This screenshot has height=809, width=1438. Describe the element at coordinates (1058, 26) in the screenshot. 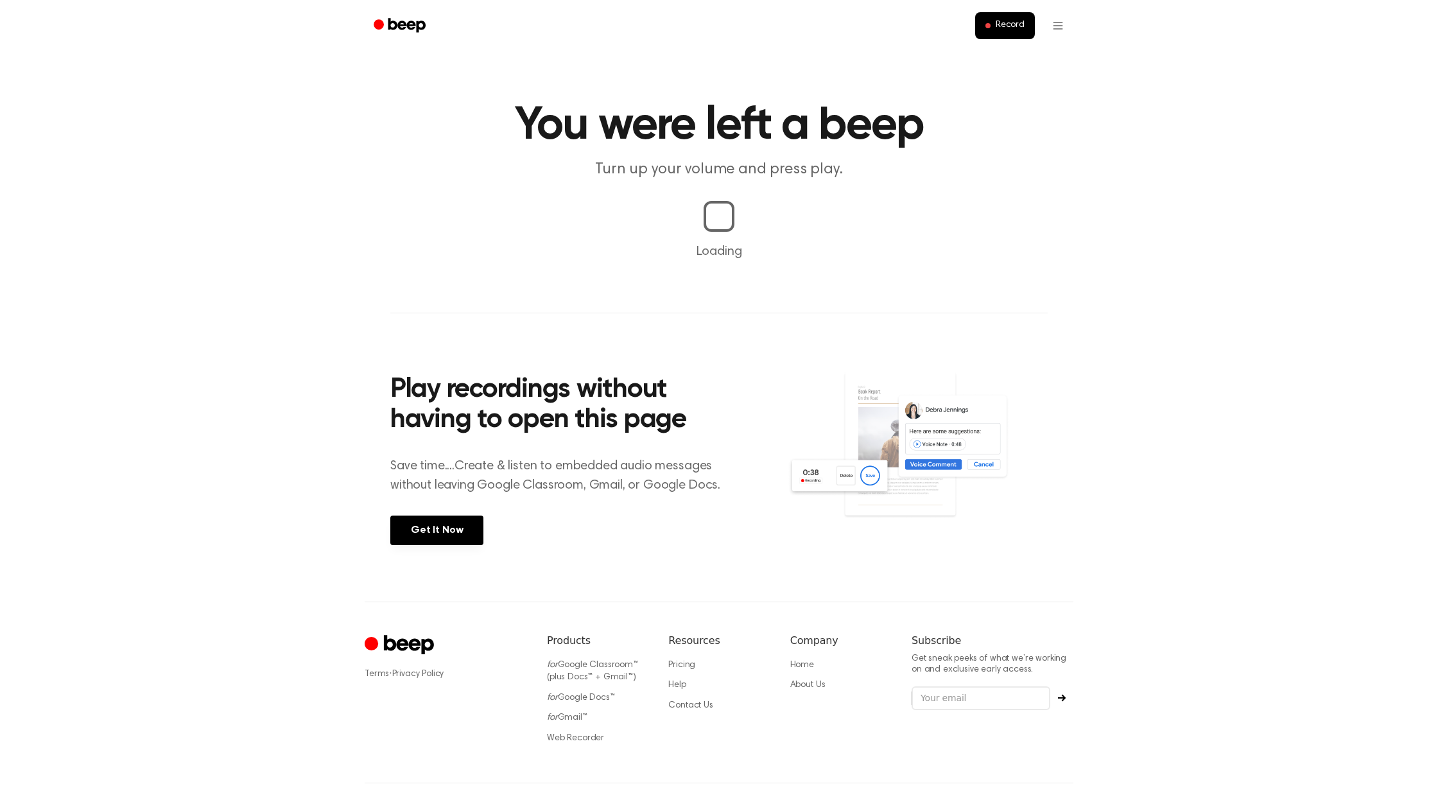

I see `button: Open menu` at that location.